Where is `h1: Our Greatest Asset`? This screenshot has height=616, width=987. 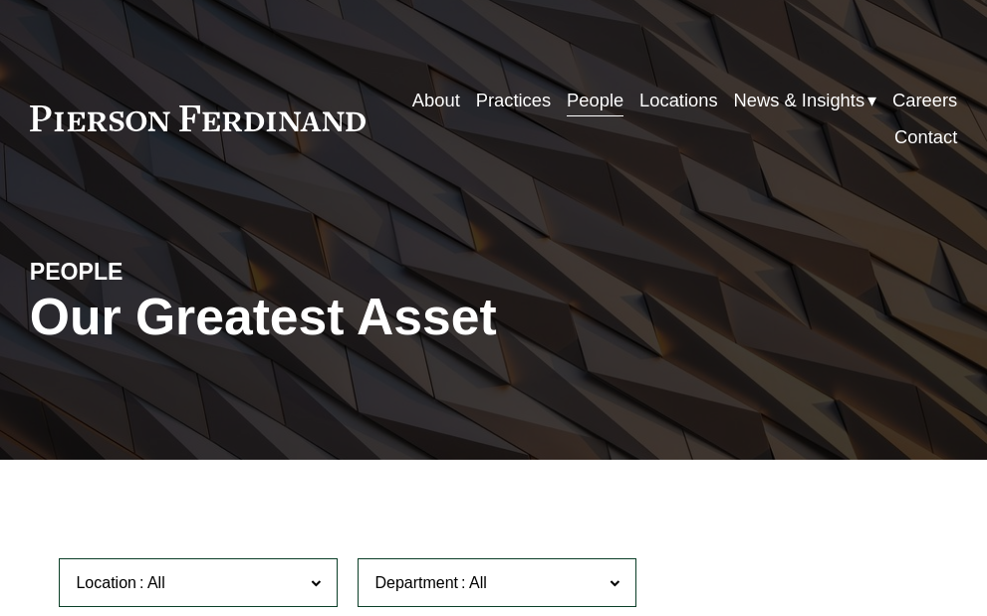 h1: Our Greatest Asset is located at coordinates (339, 317).